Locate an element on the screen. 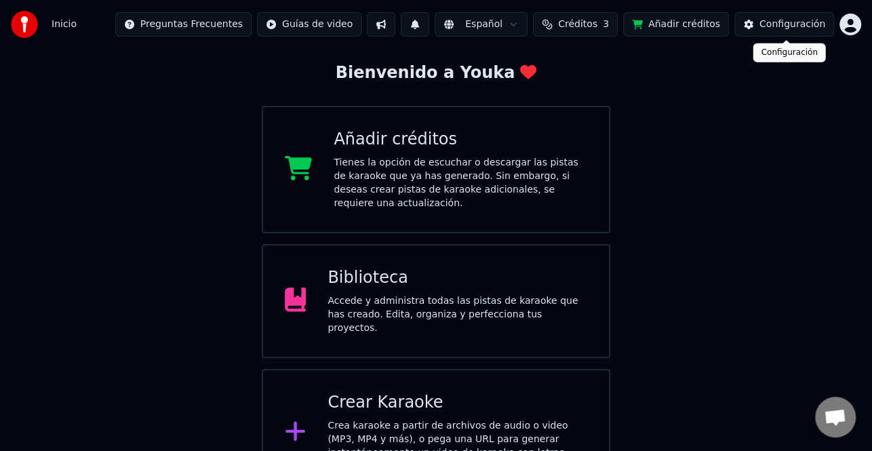  button: Añadir créditos is located at coordinates (676, 24).